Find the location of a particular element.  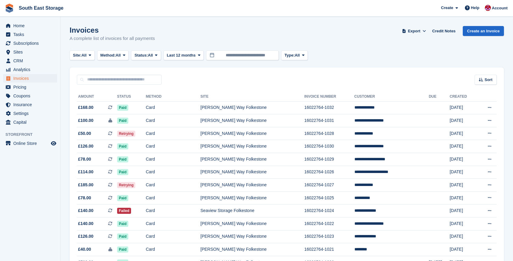

td: 16022764-1031 is located at coordinates (329, 121).